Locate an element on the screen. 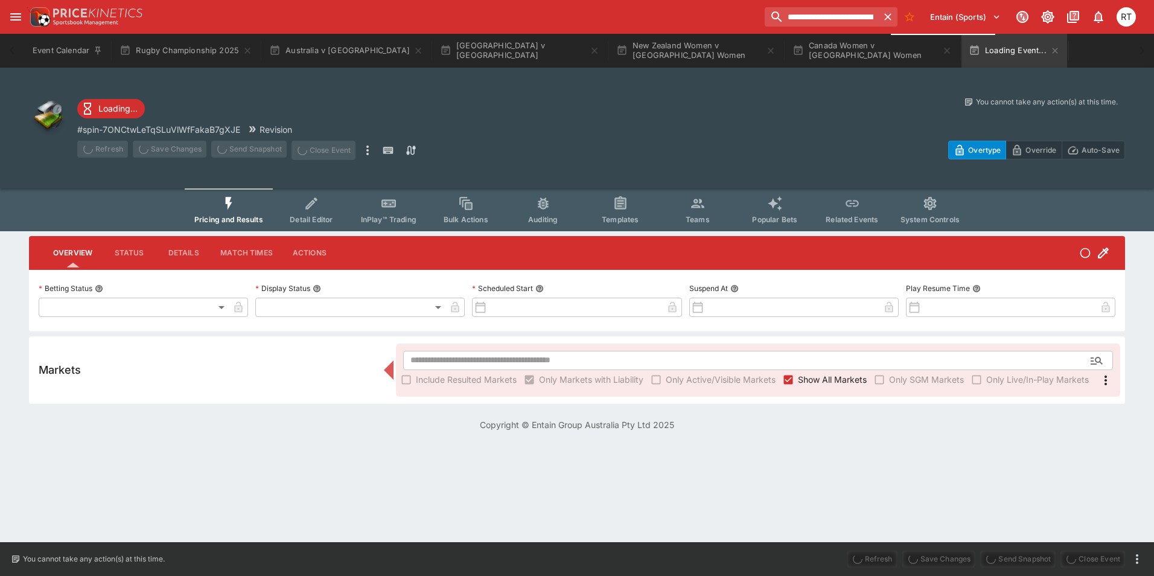 This screenshot has width=1154, height=576. span: Bulk Actions is located at coordinates (466, 219).